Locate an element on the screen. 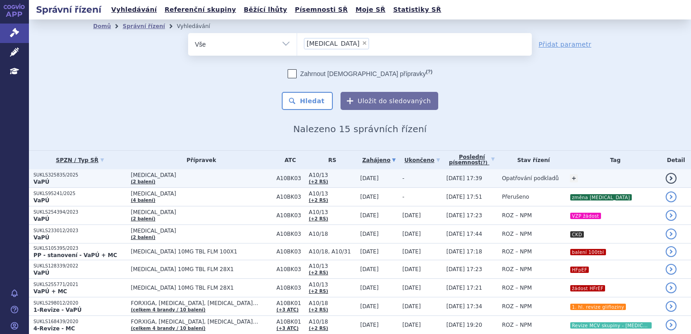 This screenshot has height=334, width=691. a: Ukončeno is located at coordinates (422, 160).